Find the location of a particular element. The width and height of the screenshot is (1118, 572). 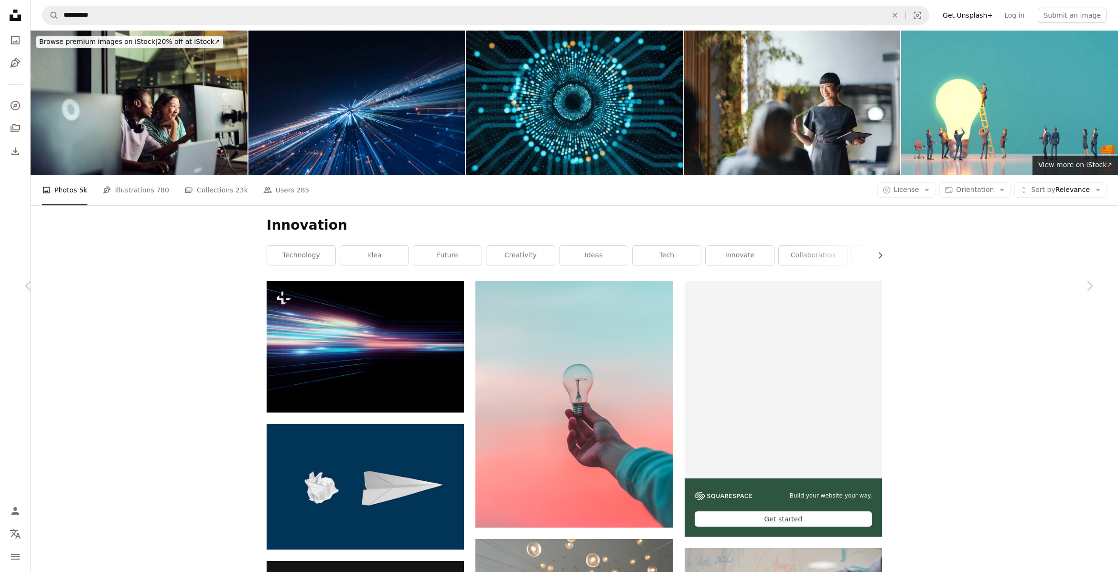

img: Abstract Quantum Computing is located at coordinates (574, 103).